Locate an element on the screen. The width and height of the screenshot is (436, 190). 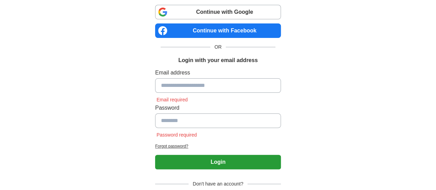
span: Password required is located at coordinates (176, 135).